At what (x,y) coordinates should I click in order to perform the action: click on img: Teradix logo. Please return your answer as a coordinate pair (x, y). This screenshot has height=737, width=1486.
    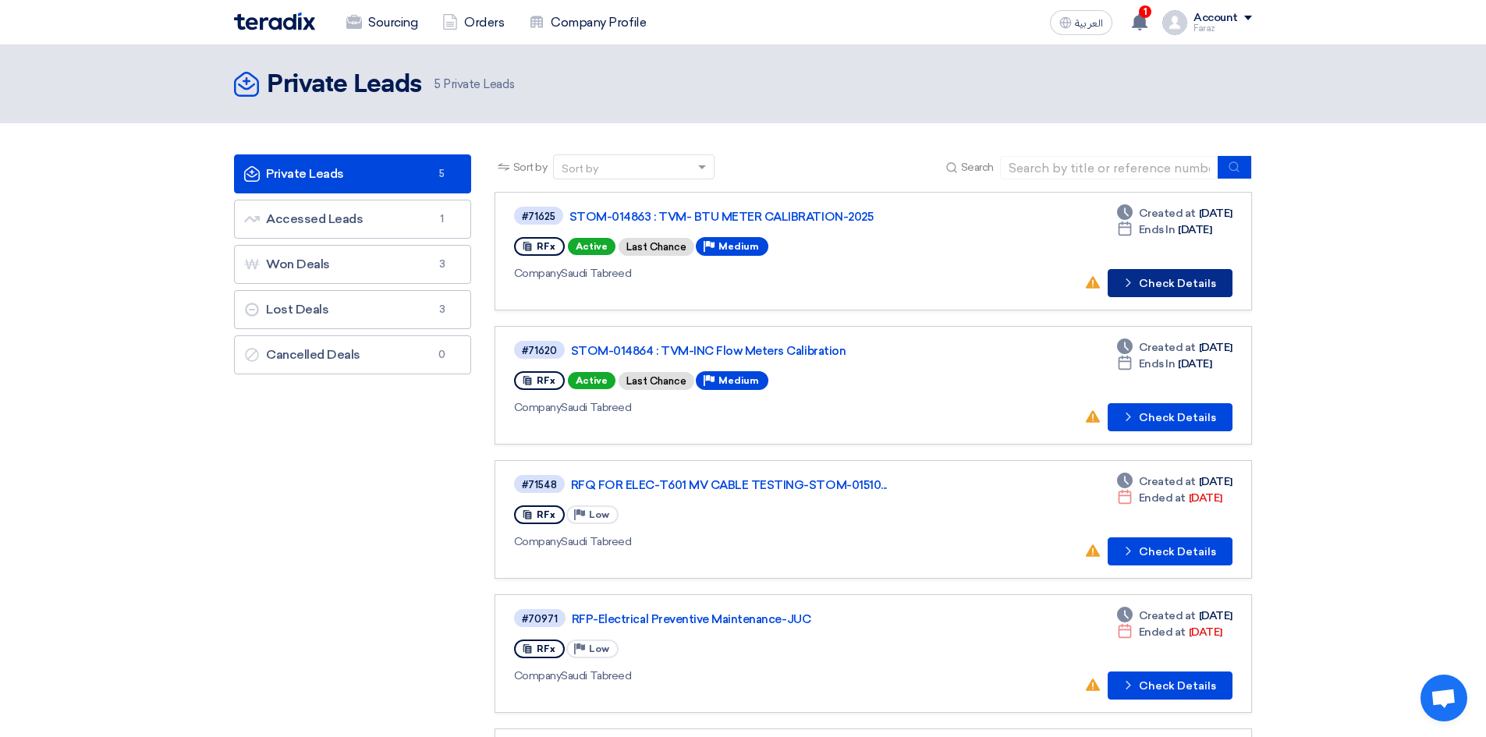
    Looking at the image, I should click on (275, 21).